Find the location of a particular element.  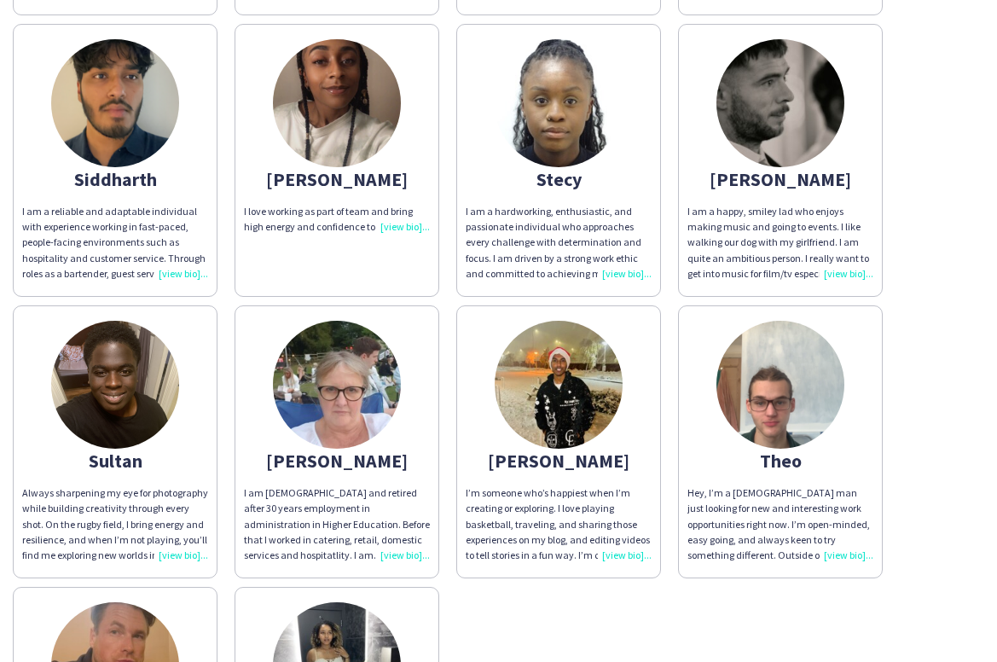

img: thumb-68c9b5163fd3b.jpg is located at coordinates (781, 103).